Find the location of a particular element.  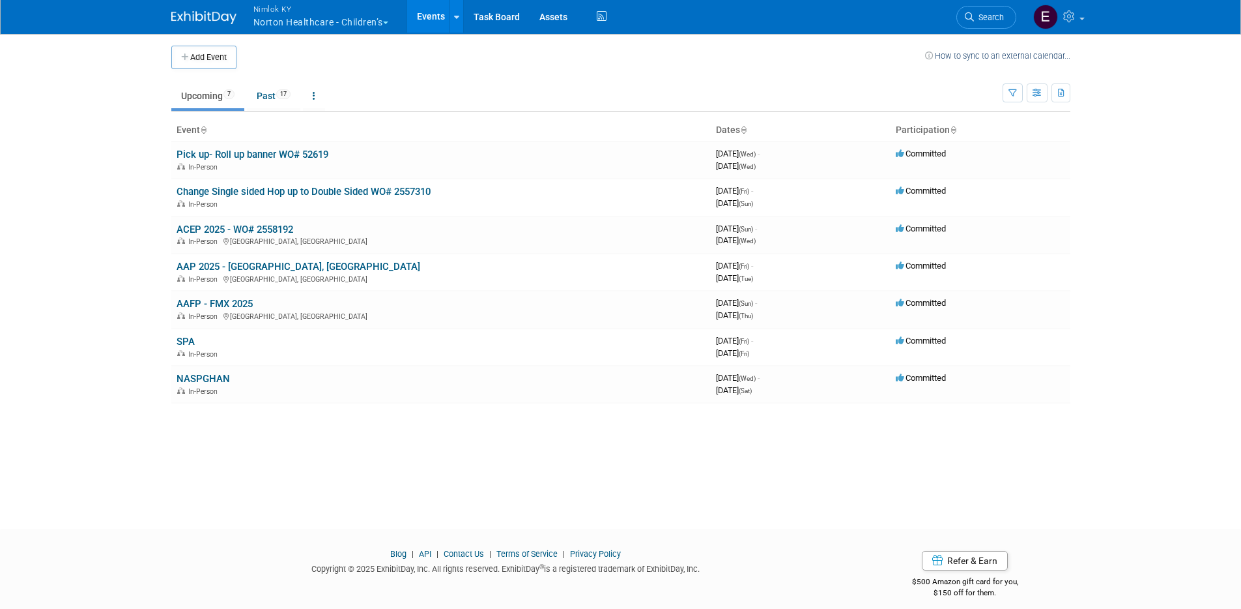

button: Add Event is located at coordinates (204, 57).